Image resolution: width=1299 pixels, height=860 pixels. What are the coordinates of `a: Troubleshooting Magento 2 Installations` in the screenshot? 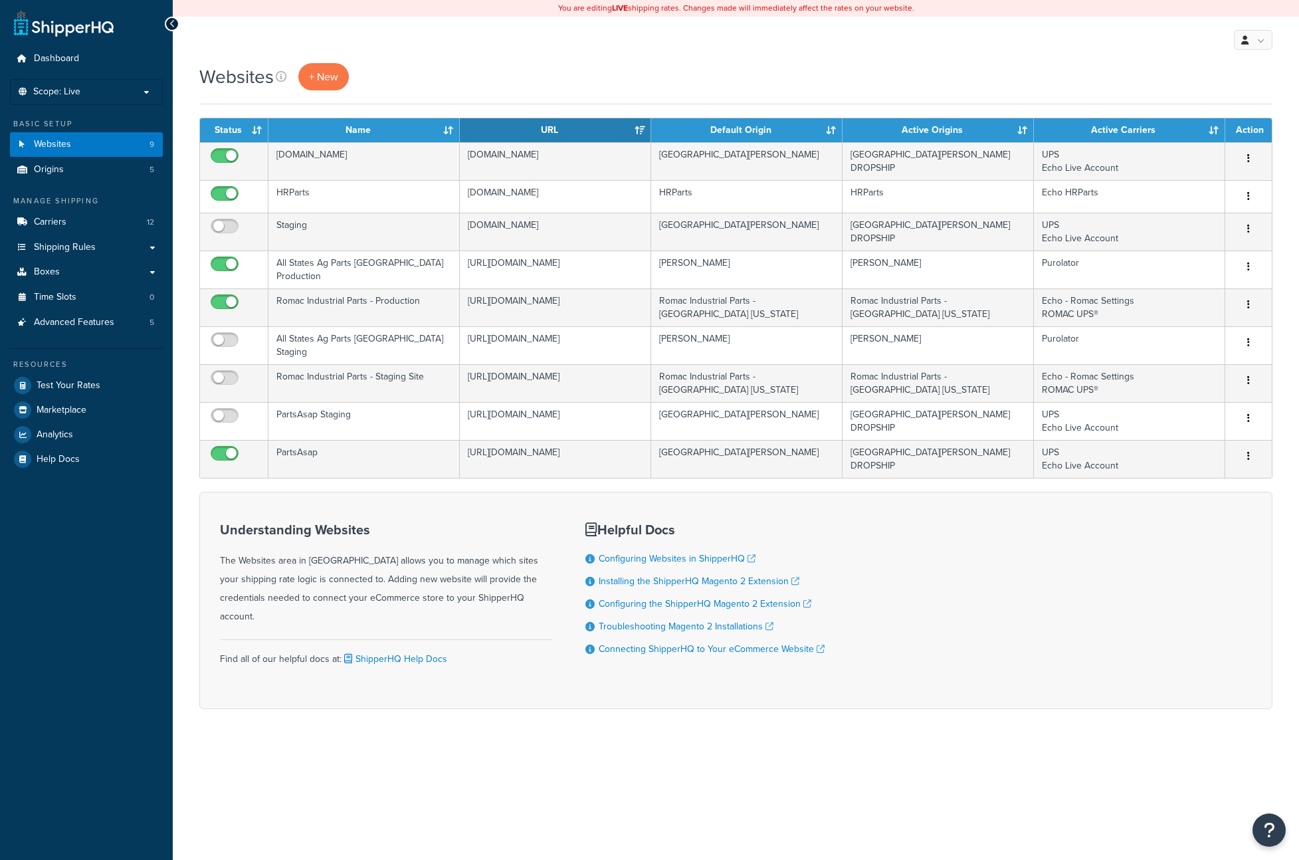 It's located at (686, 626).